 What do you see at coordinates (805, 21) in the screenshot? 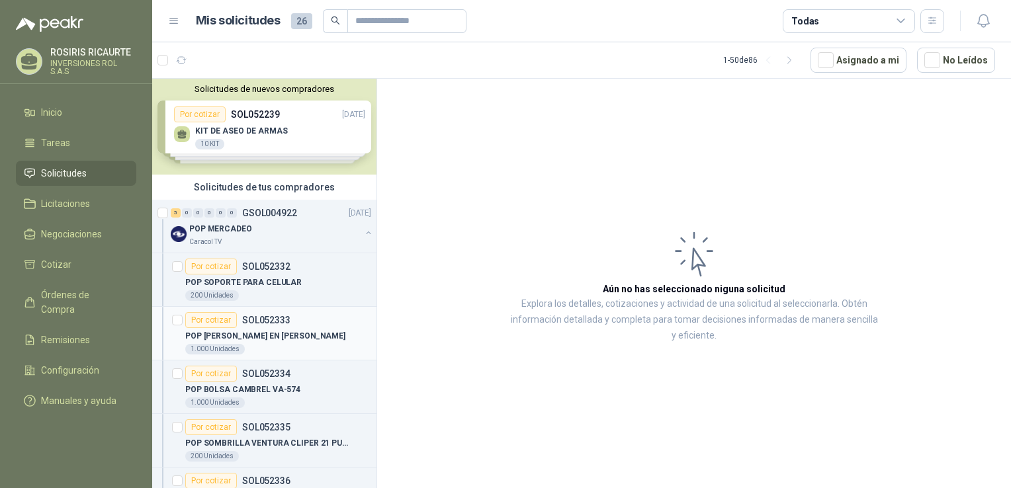
I see `div: Todas` at bounding box center [805, 21].